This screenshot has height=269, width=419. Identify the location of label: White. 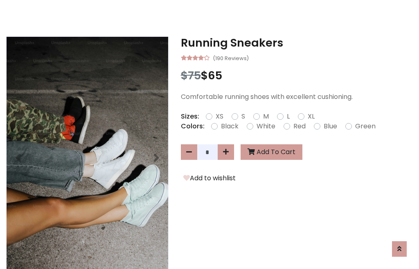
(266, 127).